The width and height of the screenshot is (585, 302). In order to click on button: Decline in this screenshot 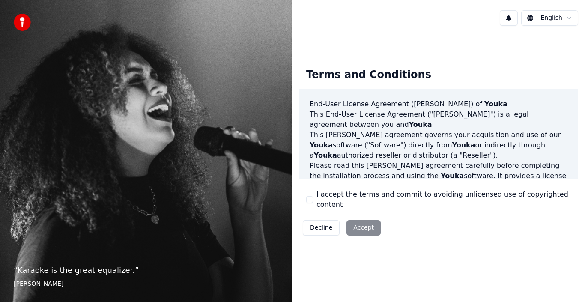, I will do `click(321, 228)`.